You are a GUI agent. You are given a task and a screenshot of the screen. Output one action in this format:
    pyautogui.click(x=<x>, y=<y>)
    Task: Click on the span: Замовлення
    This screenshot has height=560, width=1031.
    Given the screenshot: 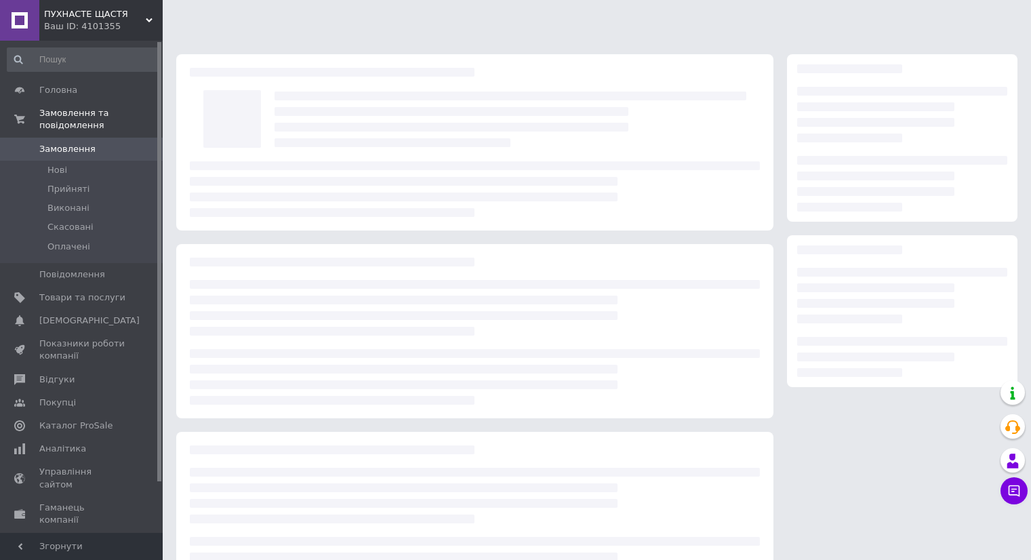 What is the action you would take?
    pyautogui.click(x=67, y=149)
    